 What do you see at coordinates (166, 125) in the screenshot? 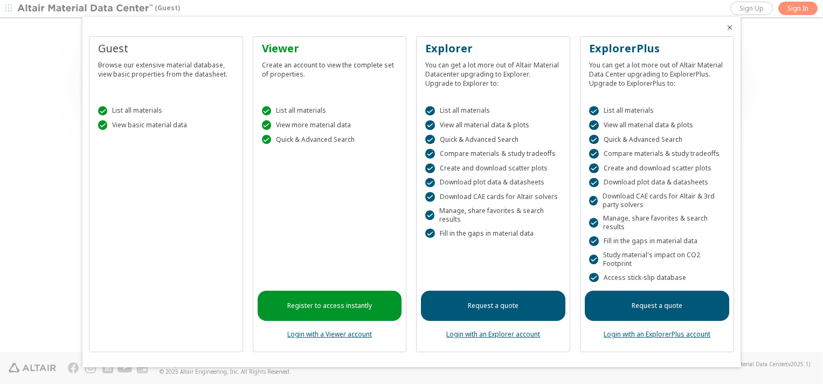
I see `div: View basic material data` at bounding box center [166, 125].